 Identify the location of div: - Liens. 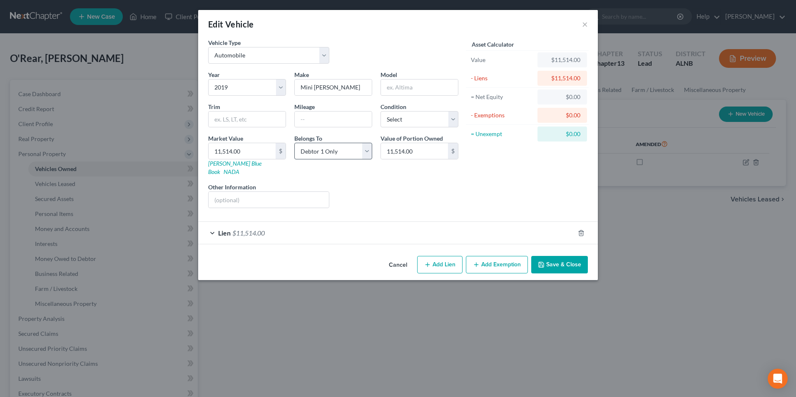
(502, 78).